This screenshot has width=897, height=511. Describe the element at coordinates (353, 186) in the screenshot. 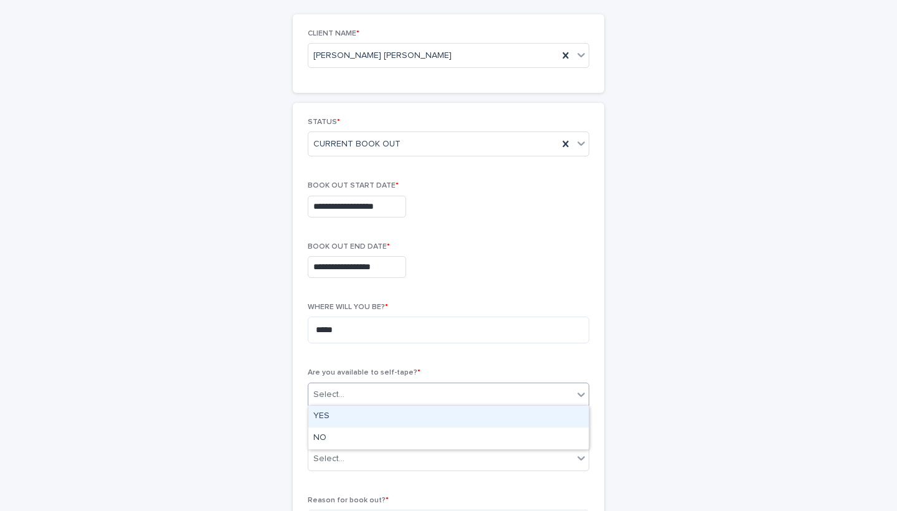

I see `span: BOOK OUT START DATE` at that location.